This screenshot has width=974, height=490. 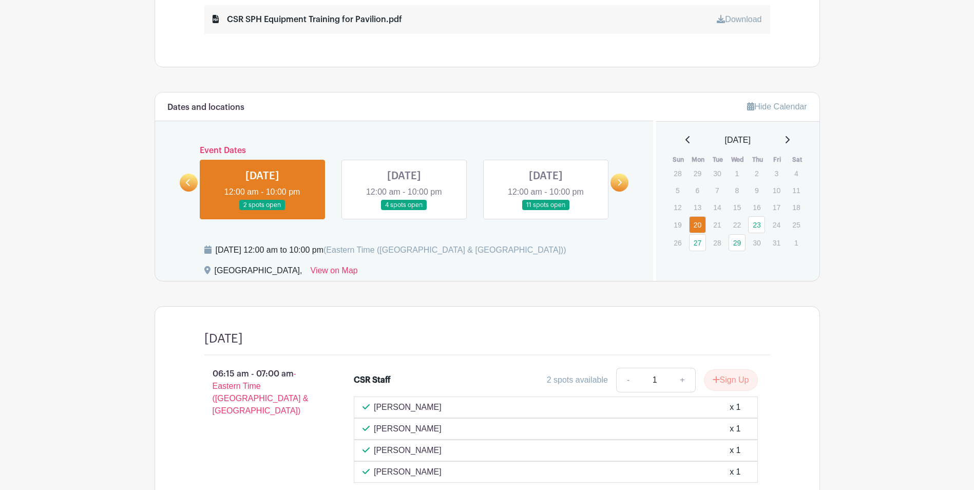 What do you see at coordinates (797, 160) in the screenshot?
I see `th: Sat` at bounding box center [797, 160].